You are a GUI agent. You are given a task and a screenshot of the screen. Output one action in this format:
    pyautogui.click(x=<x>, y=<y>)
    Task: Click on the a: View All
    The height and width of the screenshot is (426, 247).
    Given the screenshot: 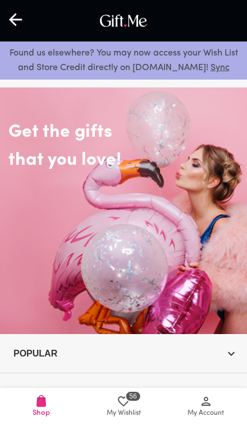 What is the action you would take?
    pyautogui.click(x=214, y=394)
    